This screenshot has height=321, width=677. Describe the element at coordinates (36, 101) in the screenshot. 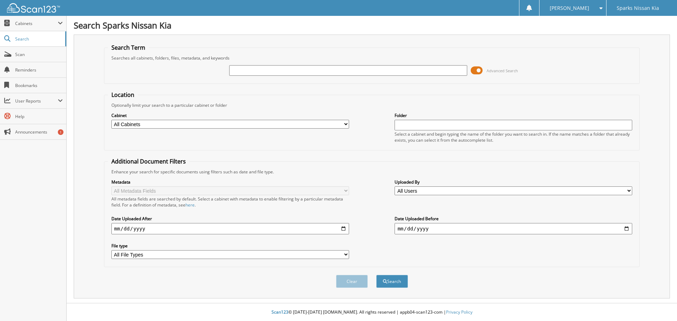

I see `span: User Reports` at that location.